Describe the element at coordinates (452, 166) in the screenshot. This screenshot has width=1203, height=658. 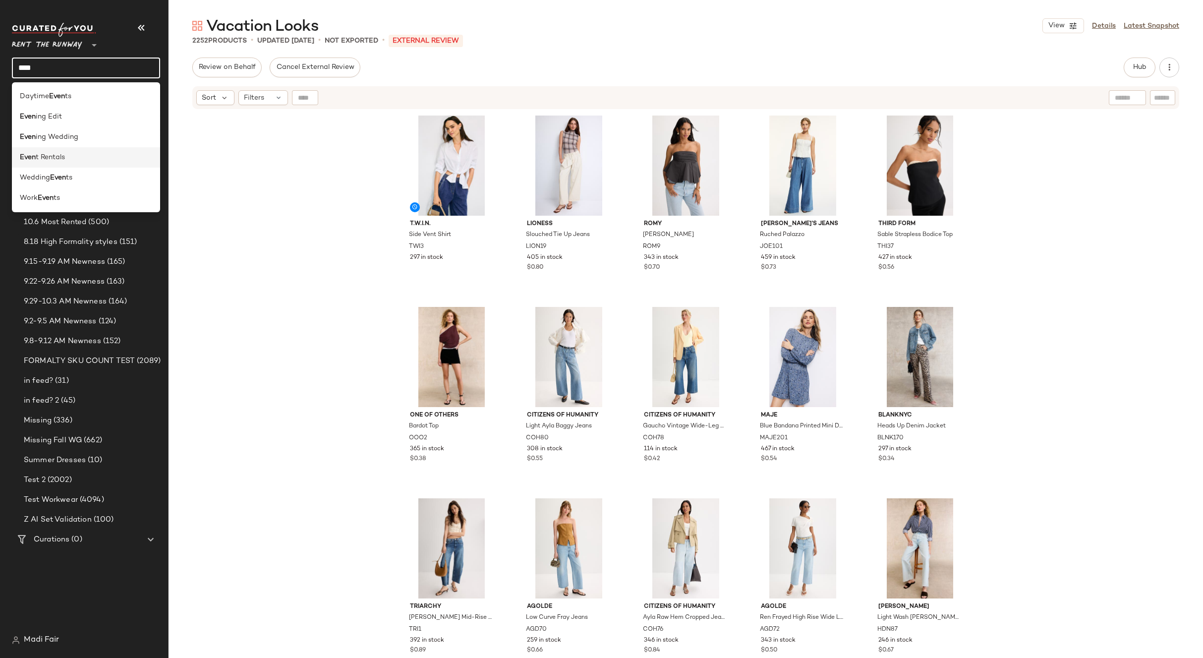
I see `img: TWI3.jpg` at that location.